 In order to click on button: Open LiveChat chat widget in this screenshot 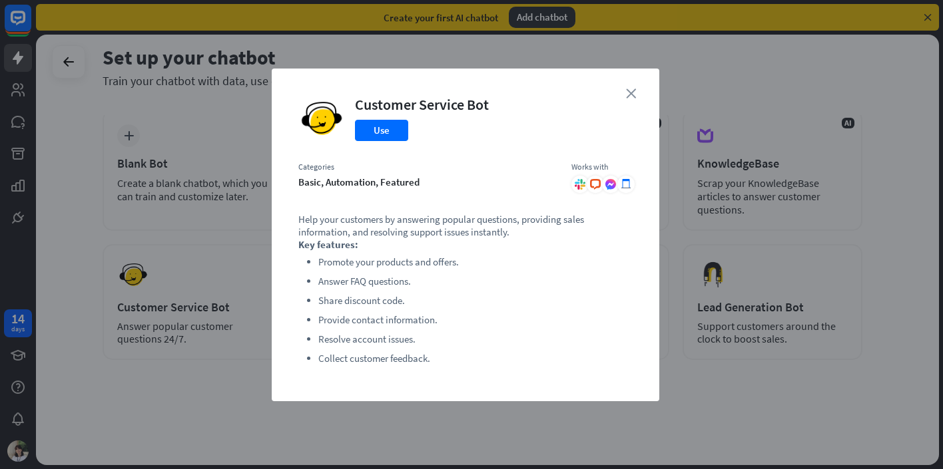, I will do `click(31, 25)`.